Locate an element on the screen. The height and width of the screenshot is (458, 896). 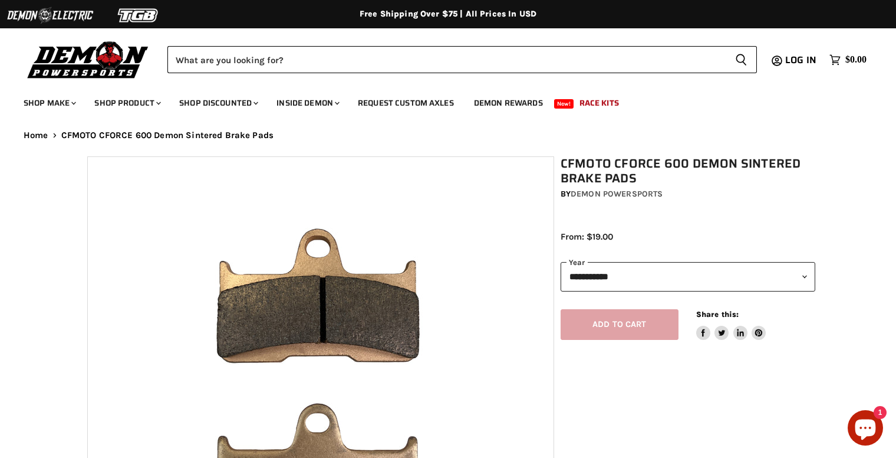
a: Demon Rewards is located at coordinates (508, 103).